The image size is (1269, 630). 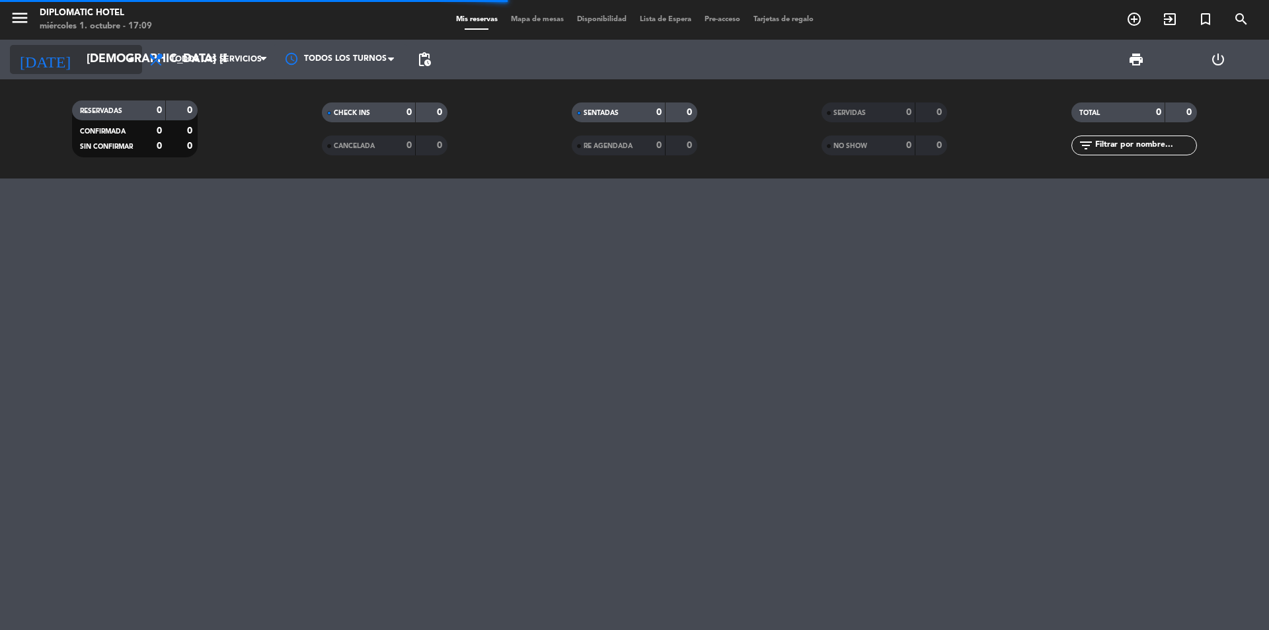 What do you see at coordinates (666, 19) in the screenshot?
I see `span: Lista de Espera` at bounding box center [666, 19].